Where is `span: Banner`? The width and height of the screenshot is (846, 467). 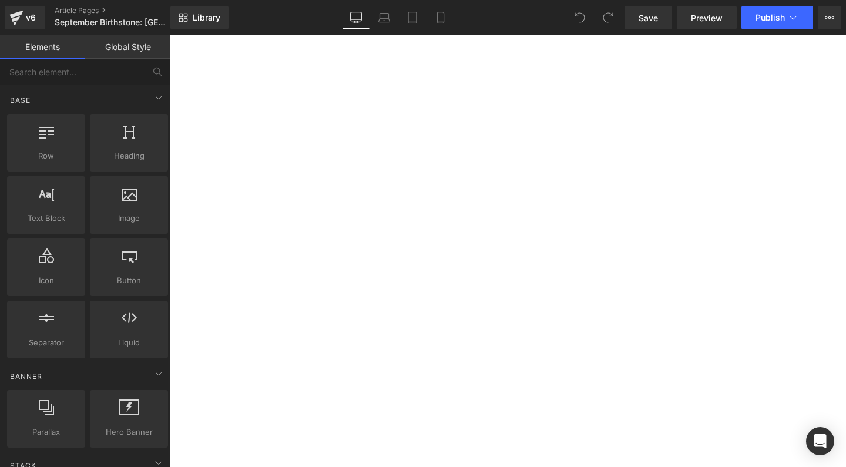 span: Banner is located at coordinates (26, 376).